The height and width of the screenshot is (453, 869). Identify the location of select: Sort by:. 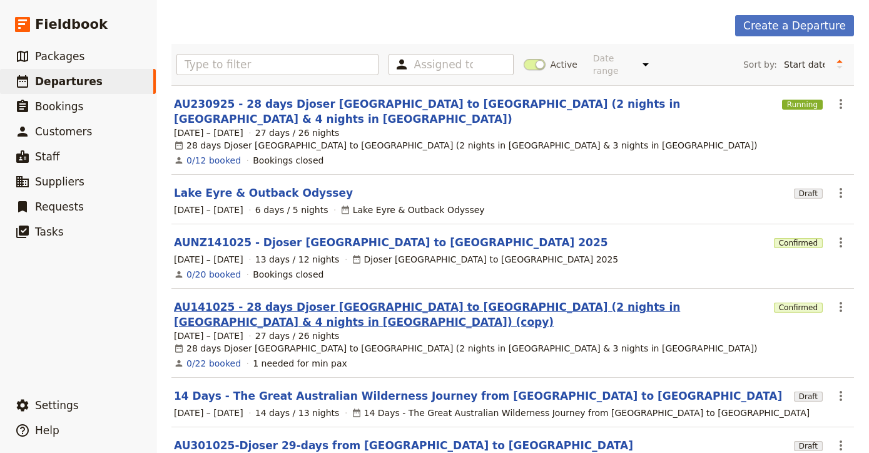
(804, 64).